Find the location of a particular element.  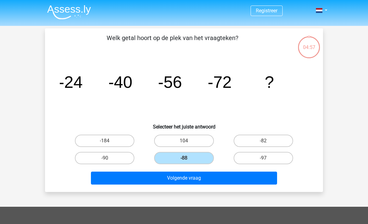

label: -97 is located at coordinates (263, 158).